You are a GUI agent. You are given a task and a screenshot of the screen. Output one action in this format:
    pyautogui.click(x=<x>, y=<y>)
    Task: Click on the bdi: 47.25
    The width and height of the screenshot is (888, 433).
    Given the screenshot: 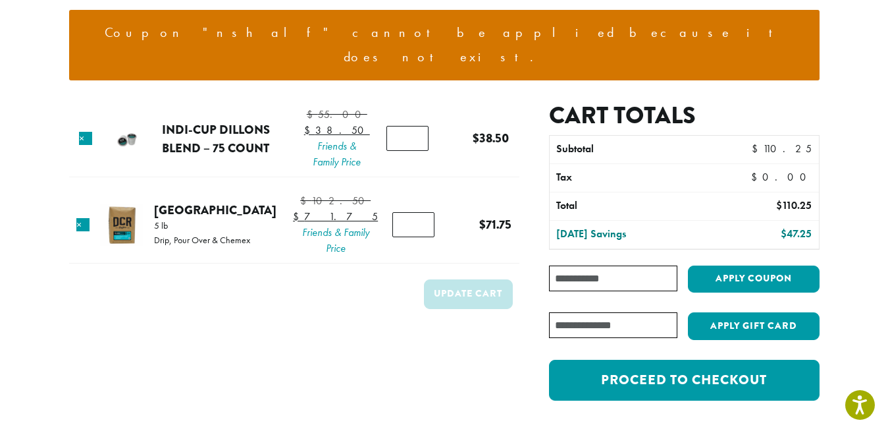 What is the action you would take?
    pyautogui.click(x=796, y=233)
    